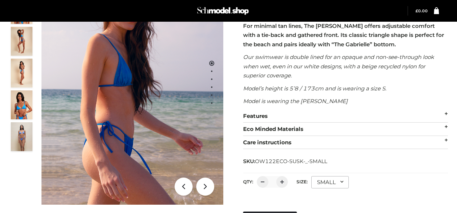 Image resolution: width=457 pixels, height=213 pixels. Describe the element at coordinates (22, 105) in the screenshot. I see `img: 2.Alex-top_CN-1-1-2.jpg` at that location.